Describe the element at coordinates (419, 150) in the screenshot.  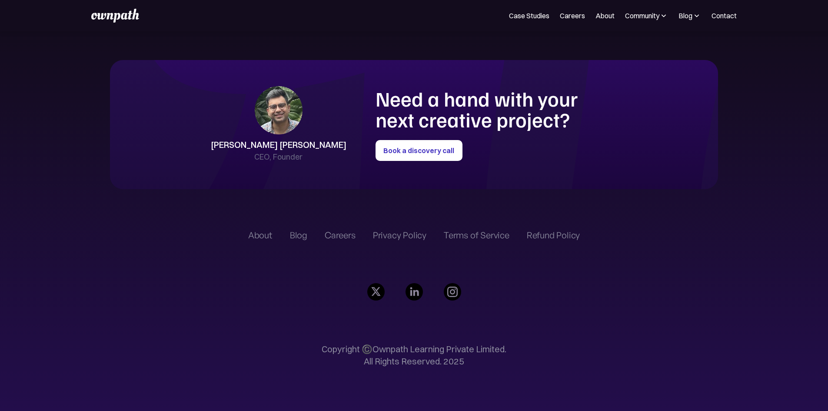
I see `a: Book a discovery call` at that location.